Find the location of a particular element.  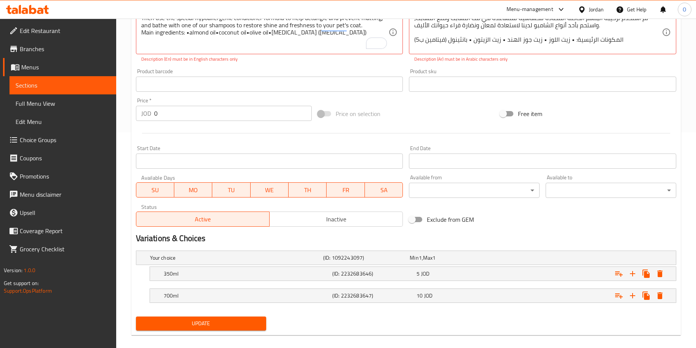

span: SU is located at coordinates (155, 190).